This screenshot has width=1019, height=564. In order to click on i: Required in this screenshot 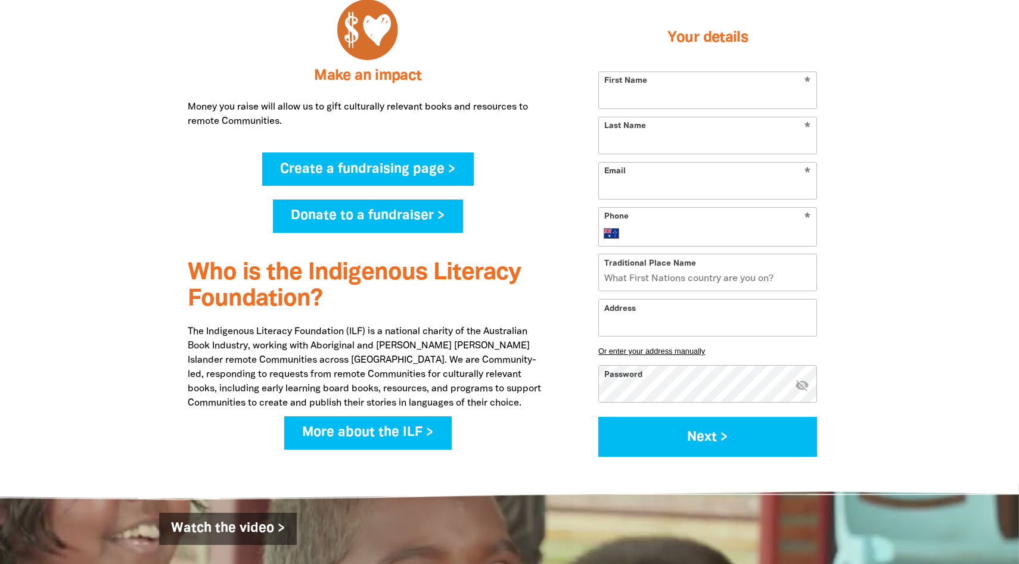, I will do `click(807, 218)`.